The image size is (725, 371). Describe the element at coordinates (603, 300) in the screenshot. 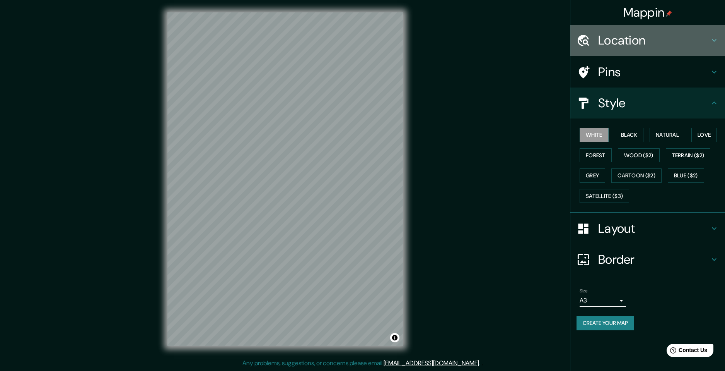

I see `div: A3` at that location.